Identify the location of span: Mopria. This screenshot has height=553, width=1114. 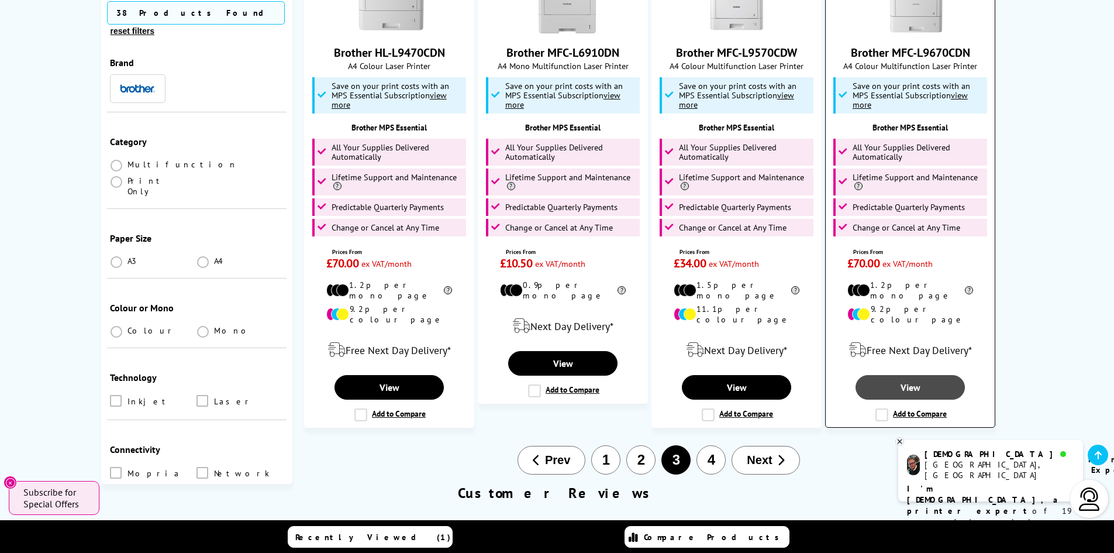
(154, 473).